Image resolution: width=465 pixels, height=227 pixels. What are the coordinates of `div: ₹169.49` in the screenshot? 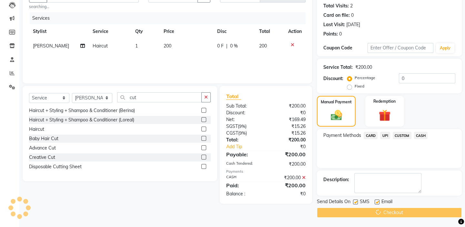 It's located at (288, 119).